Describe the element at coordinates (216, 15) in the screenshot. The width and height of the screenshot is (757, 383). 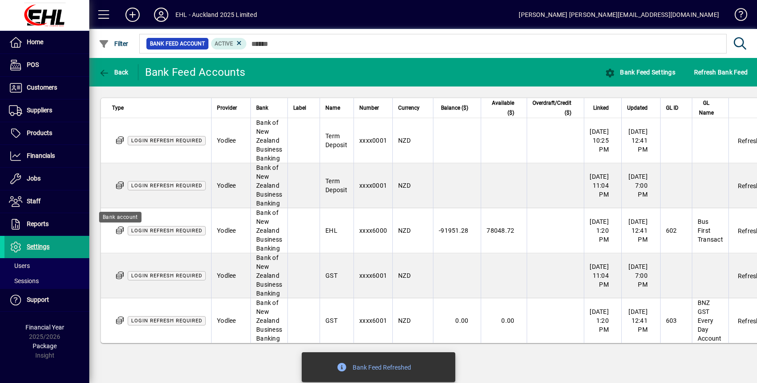
I see `div: EHL - Auckland 2025 Limited` at that location.